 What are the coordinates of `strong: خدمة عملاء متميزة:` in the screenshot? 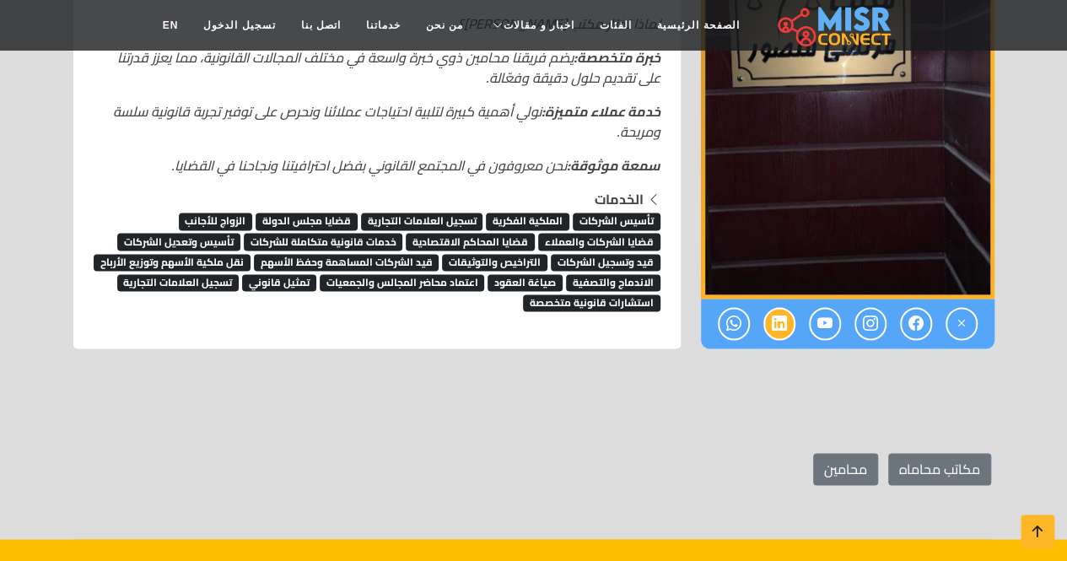 It's located at (601, 111).